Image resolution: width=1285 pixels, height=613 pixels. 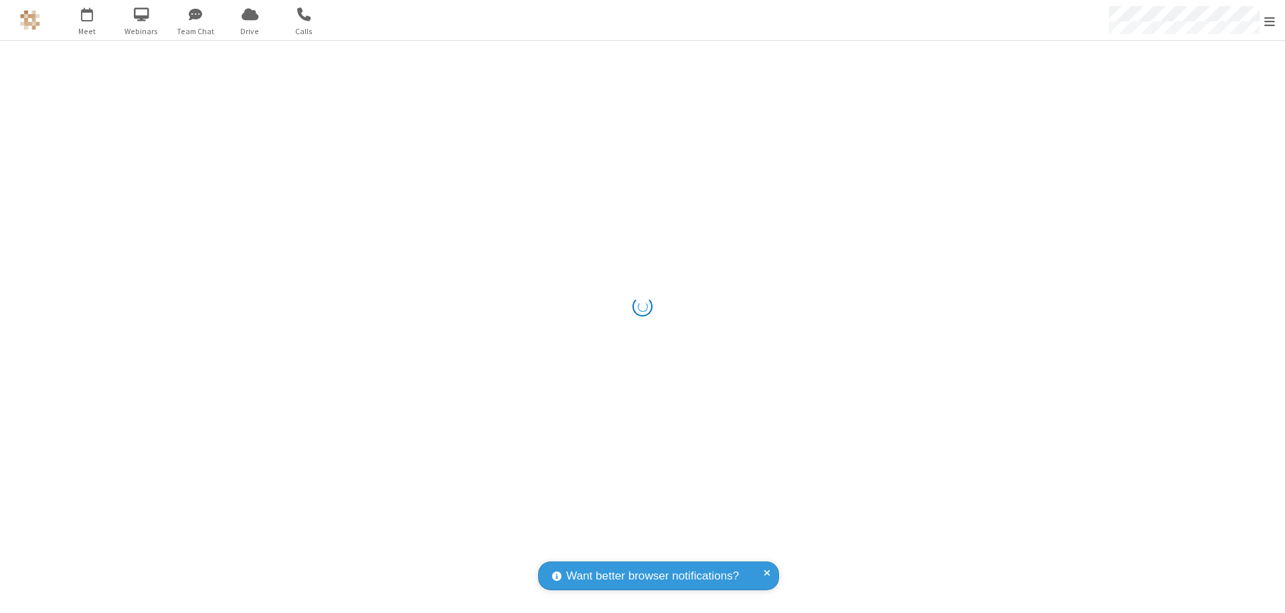 I want to click on span: Team Chat, so click(x=195, y=31).